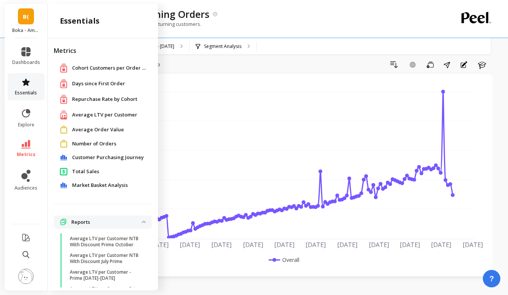  I want to click on img: profile picture, so click(26, 277).